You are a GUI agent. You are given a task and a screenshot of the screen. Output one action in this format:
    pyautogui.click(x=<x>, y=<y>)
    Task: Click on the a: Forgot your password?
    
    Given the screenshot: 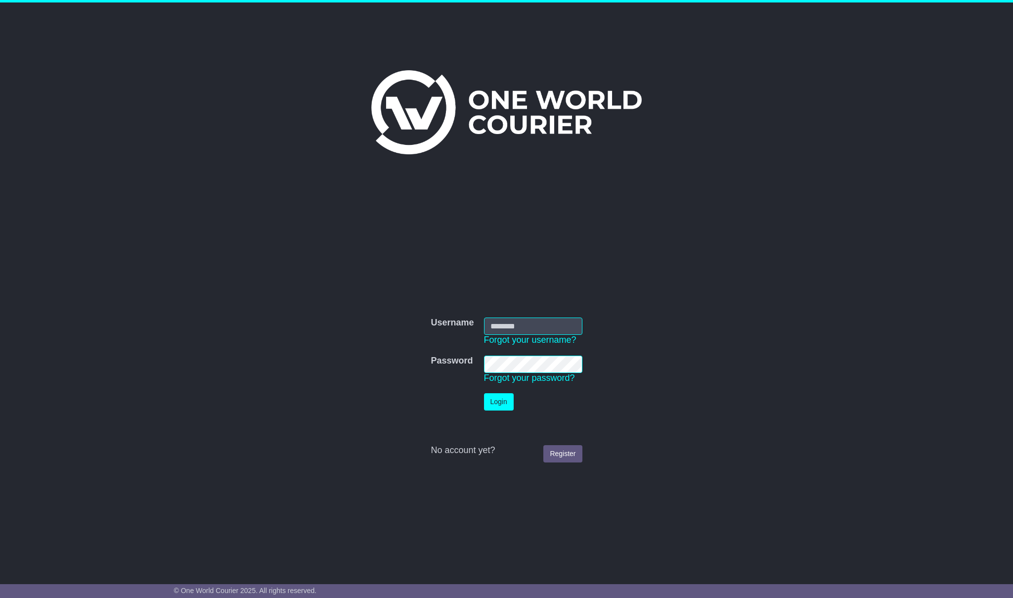 What is the action you would take?
    pyautogui.click(x=530, y=378)
    